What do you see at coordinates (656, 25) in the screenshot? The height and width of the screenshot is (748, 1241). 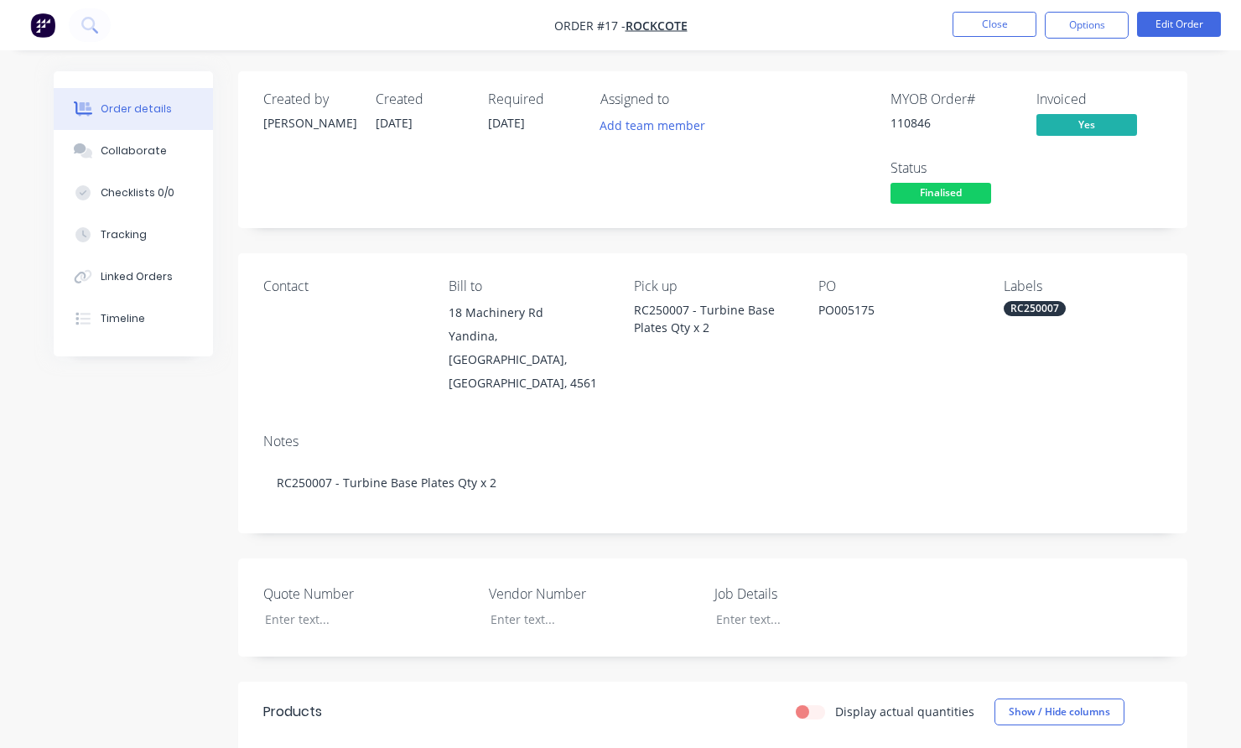 I see `a: ROCKCOTE` at bounding box center [656, 25].